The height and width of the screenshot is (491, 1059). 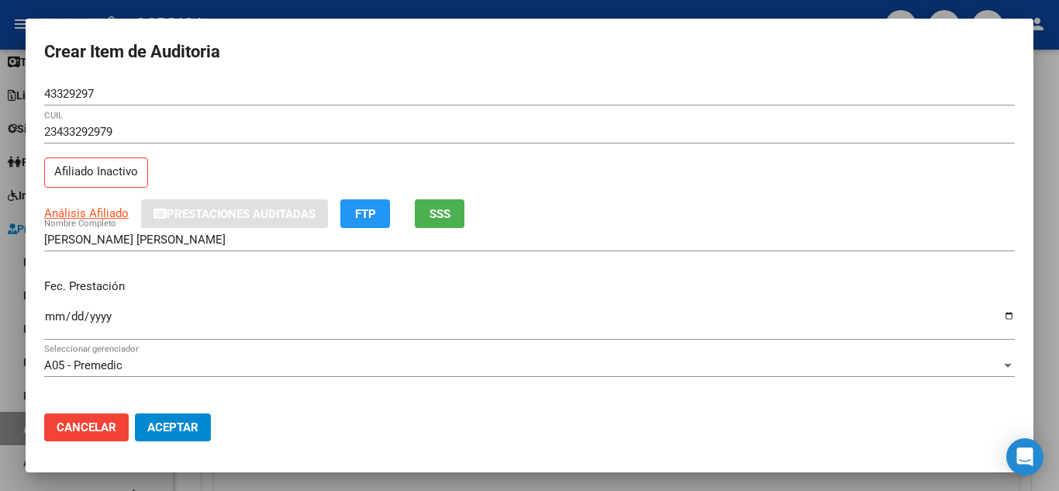 What do you see at coordinates (365, 213) in the screenshot?
I see `button: FTP` at bounding box center [365, 213].